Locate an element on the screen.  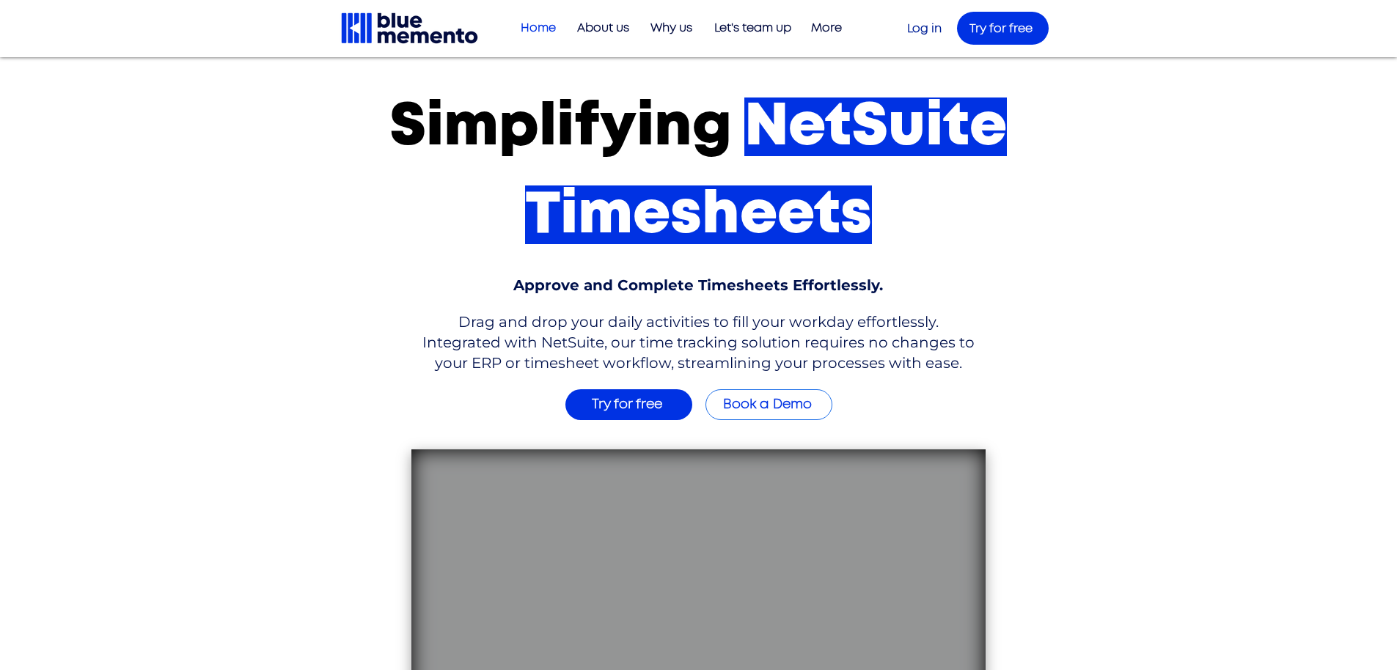
a: About us is located at coordinates (600, 28).